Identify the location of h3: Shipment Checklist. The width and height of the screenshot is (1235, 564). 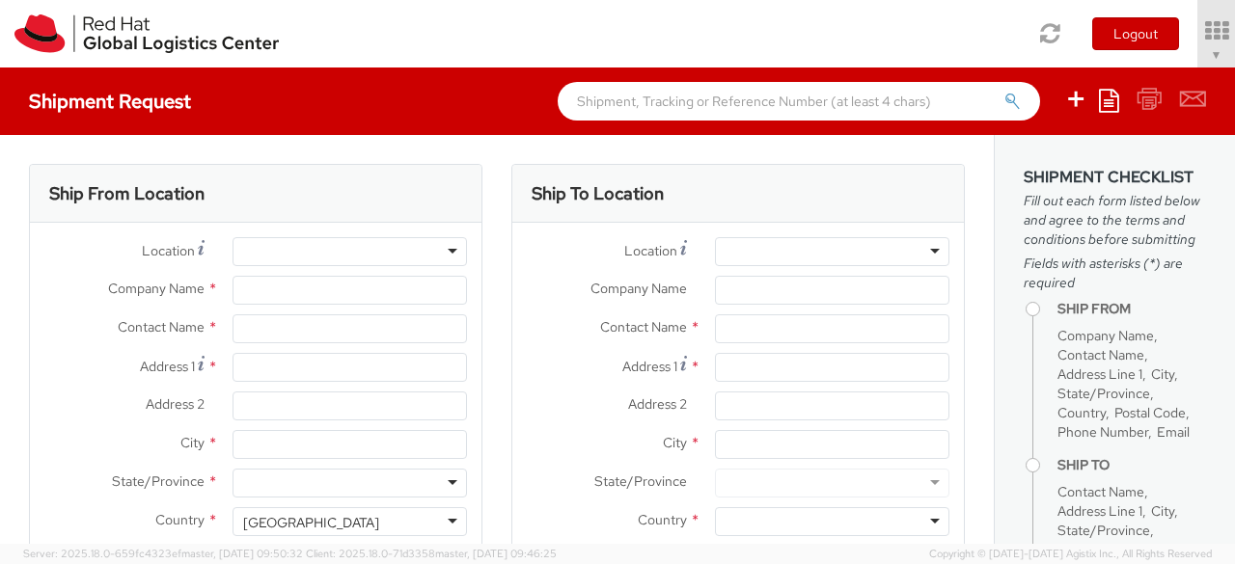
(1114, 178).